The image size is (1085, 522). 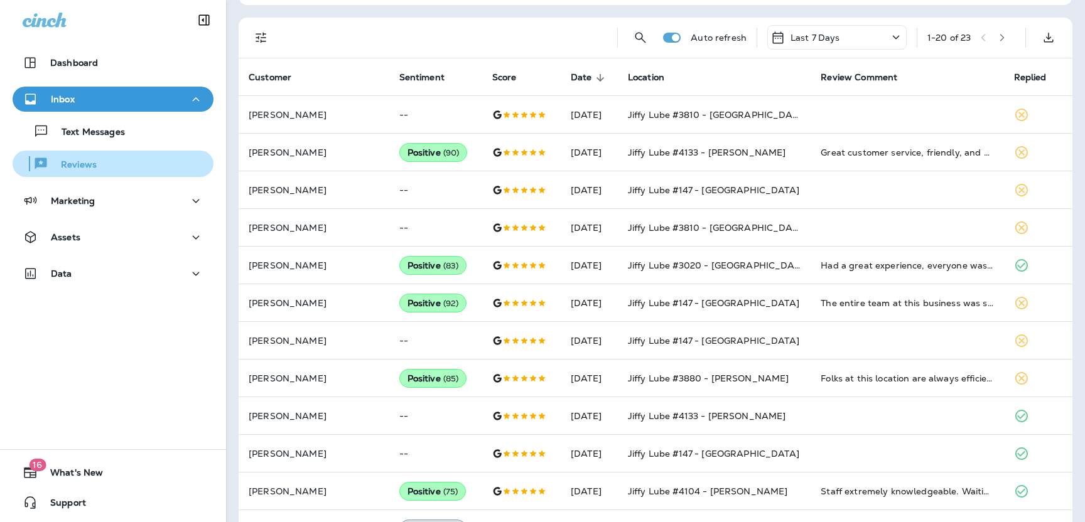 What do you see at coordinates (451, 378) in the screenshot?
I see `span: ( 85 )` at bounding box center [451, 378].